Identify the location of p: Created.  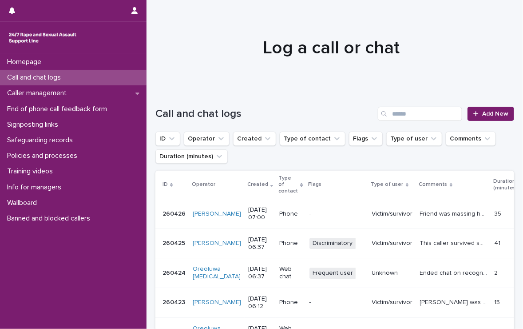
(258, 184).